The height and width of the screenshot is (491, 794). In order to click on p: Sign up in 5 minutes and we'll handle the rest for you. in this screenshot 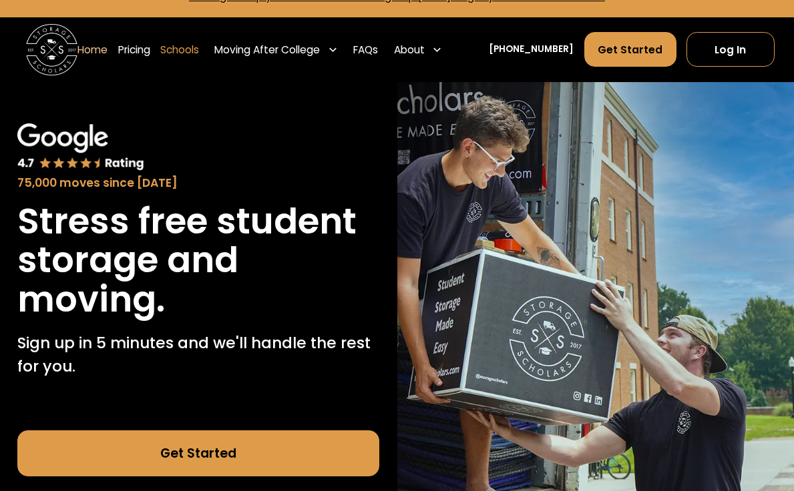, I will do `click(198, 355)`.